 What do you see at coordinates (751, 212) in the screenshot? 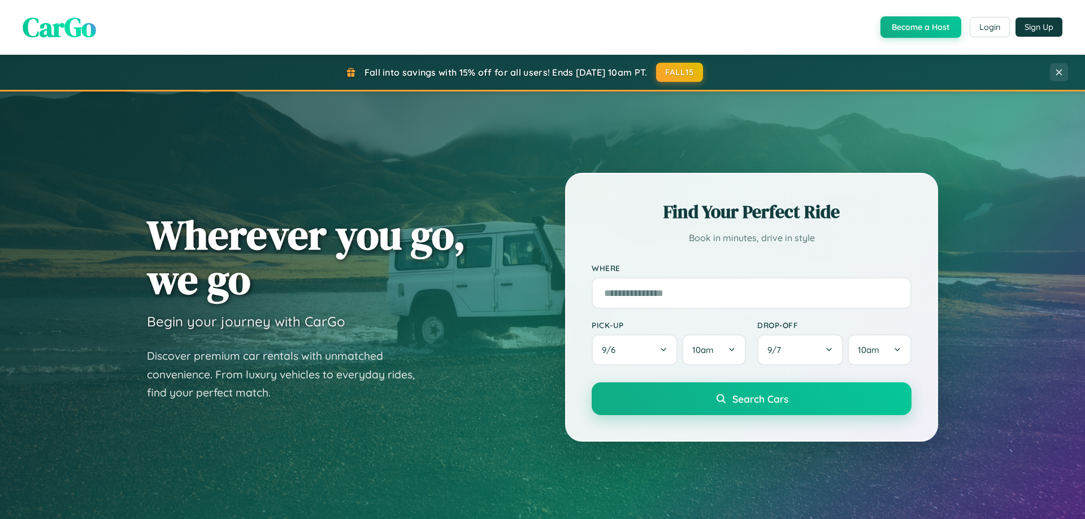
I see `h2: Find Your Perfect Ride` at bounding box center [751, 212].